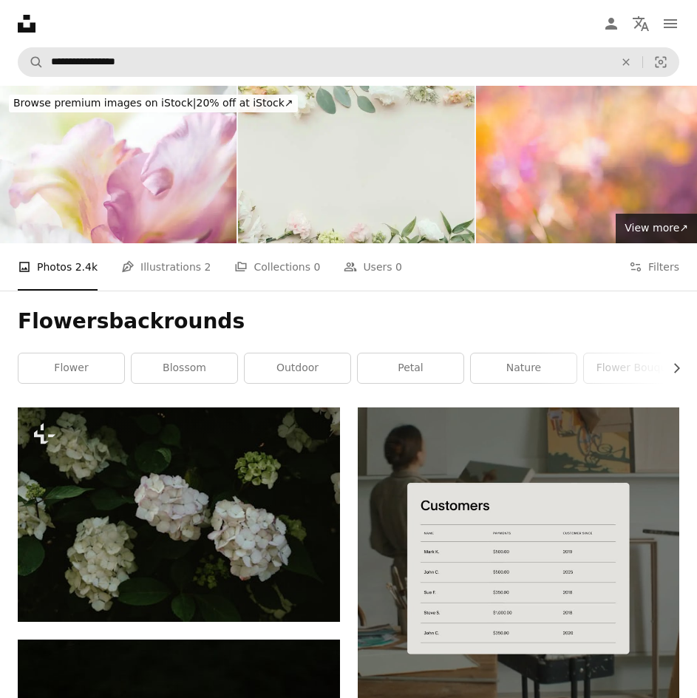  Describe the element at coordinates (179, 515) in the screenshot. I see `a: a bunch of white flowers with green leaves` at that location.